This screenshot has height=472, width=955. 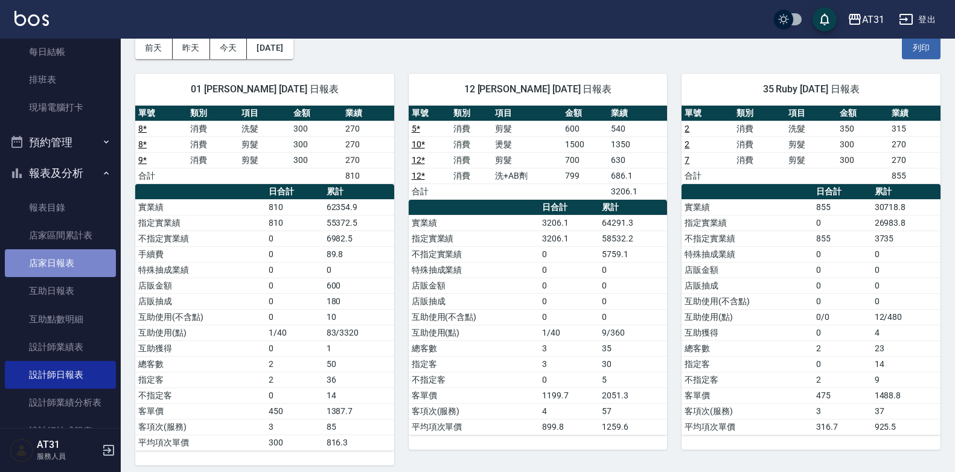 I want to click on td: 0/0, so click(x=843, y=317).